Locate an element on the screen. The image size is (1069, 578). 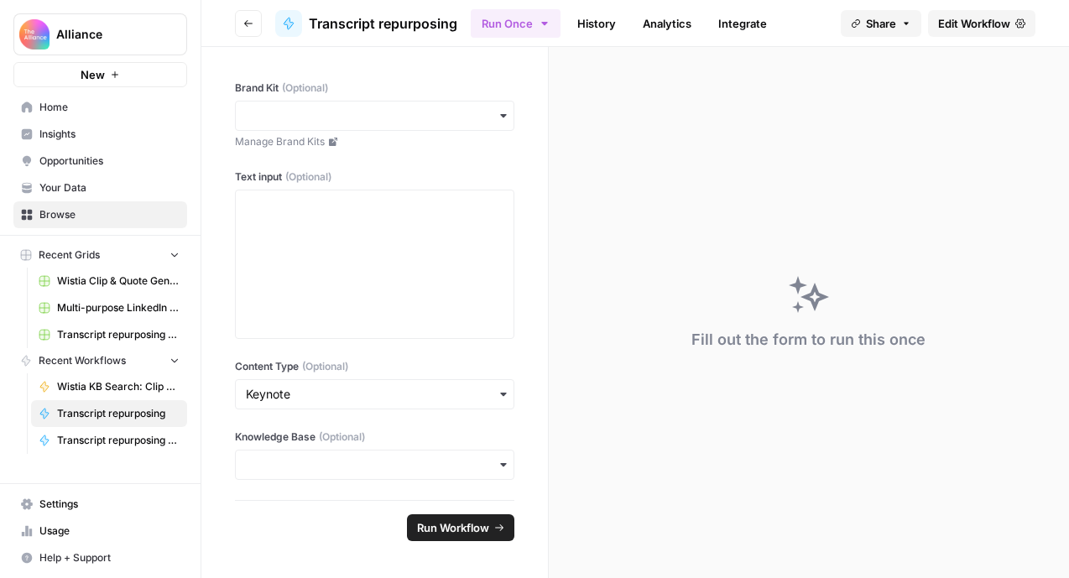
span: Multi-purpose LinkedIn Workflow Grid is located at coordinates (118, 308).